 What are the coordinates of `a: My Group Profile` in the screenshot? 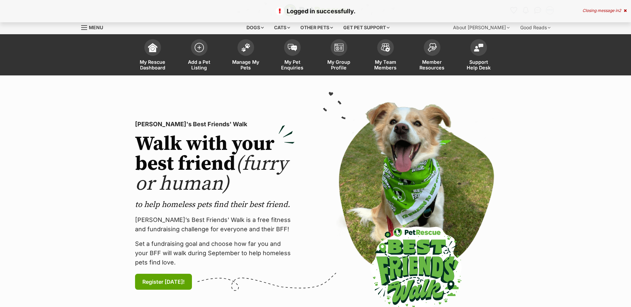 It's located at (339, 56).